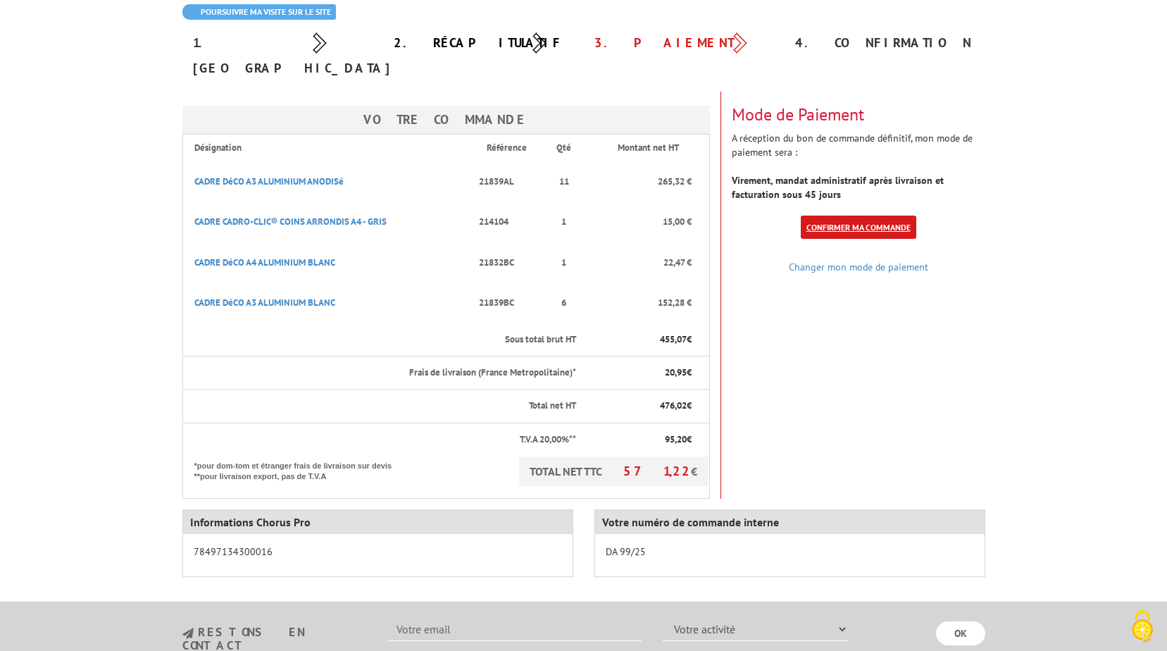 This screenshot has width=1167, height=651. Describe the element at coordinates (790, 552) in the screenshot. I see `p: DA 99/25` at that location.